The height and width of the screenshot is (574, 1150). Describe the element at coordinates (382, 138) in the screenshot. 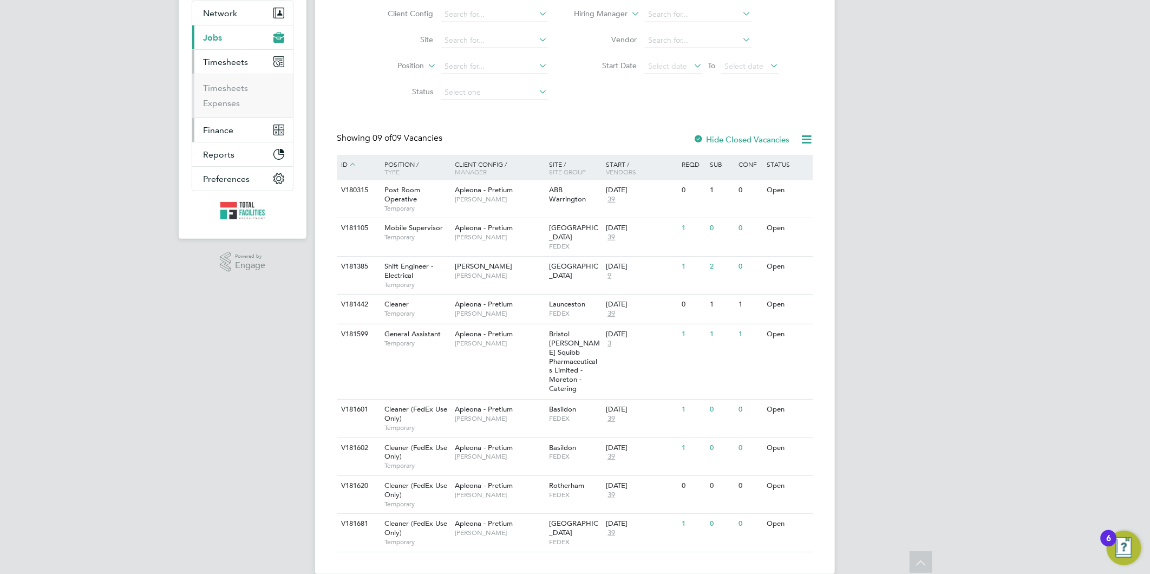

I see `span: 09 of` at that location.